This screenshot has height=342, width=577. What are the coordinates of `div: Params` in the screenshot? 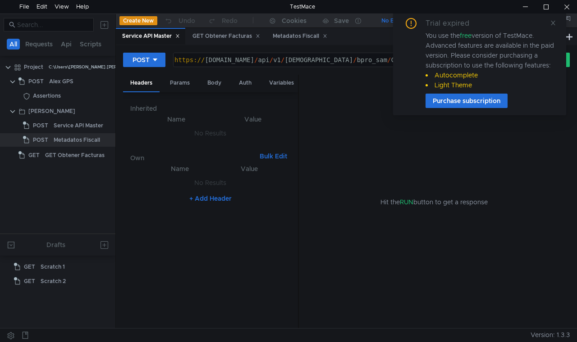 It's located at (180, 83).